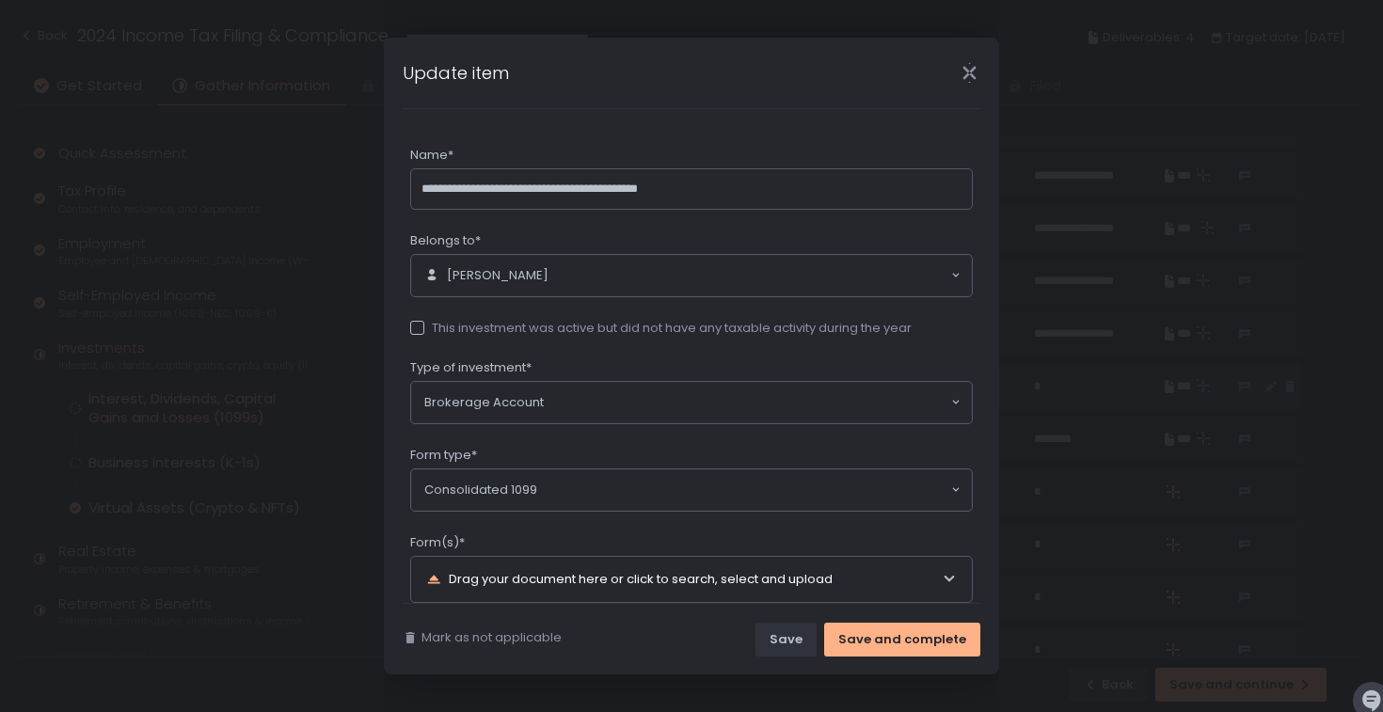 The width and height of the screenshot is (1383, 712). I want to click on span: Mark as not applicable, so click(491, 638).